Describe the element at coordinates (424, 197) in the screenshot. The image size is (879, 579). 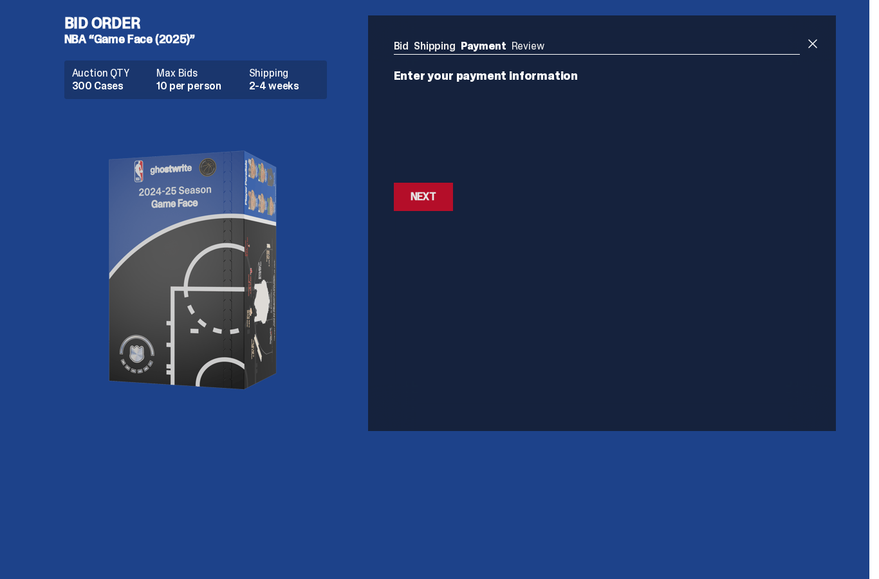
I see `button: Next` at that location.